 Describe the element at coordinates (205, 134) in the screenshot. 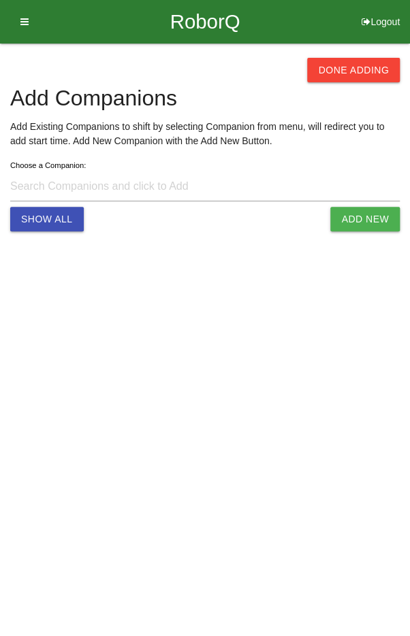

I see `p: Add Existing Companions to shift by selecting Companion from menu, will redirect you to add start...` at that location.